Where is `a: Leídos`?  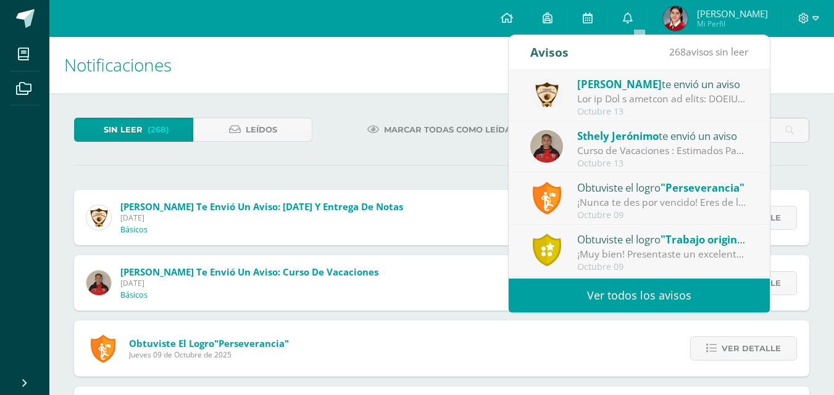 a: Leídos is located at coordinates (252, 130).